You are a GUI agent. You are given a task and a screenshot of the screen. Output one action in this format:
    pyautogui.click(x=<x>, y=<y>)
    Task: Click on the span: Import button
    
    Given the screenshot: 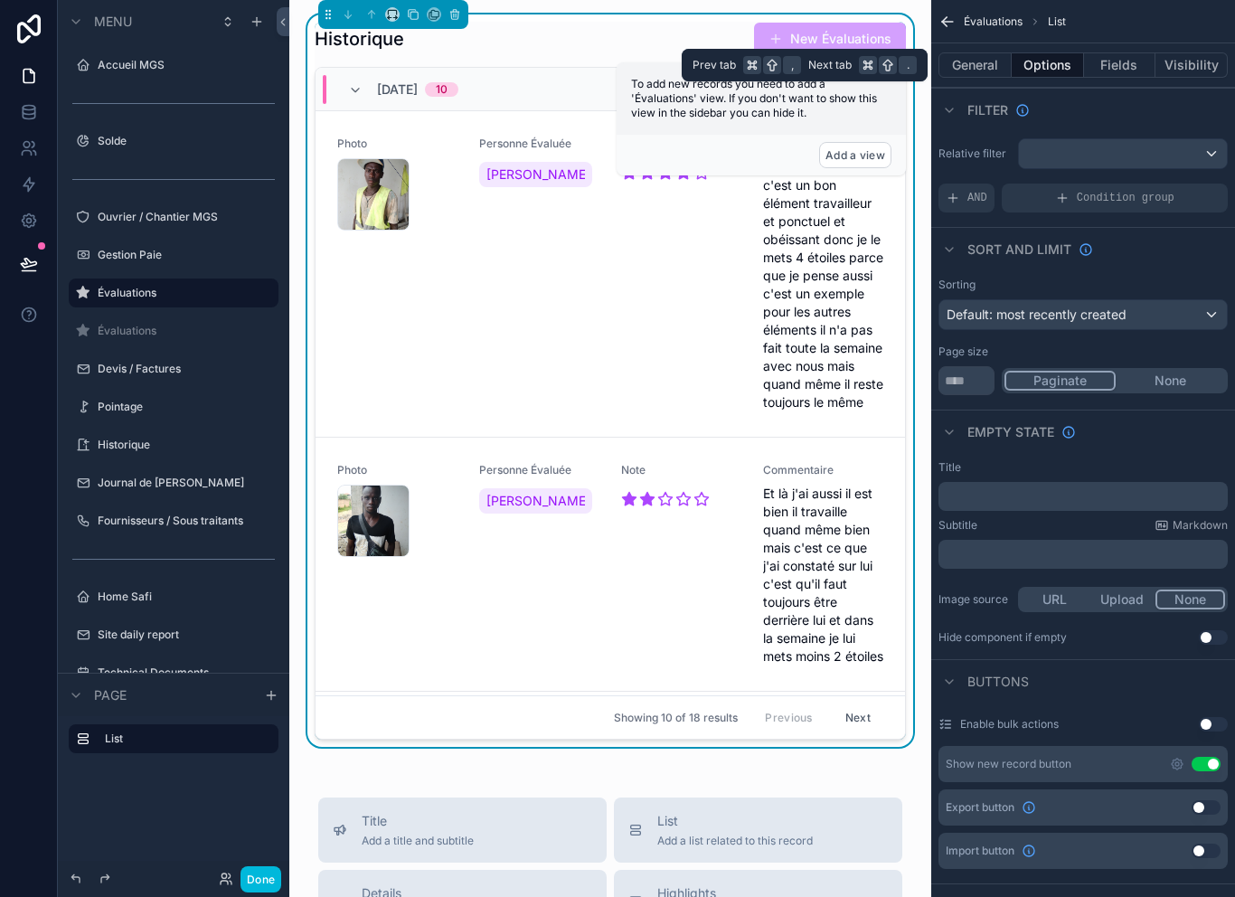 What is the action you would take?
    pyautogui.click(x=980, y=851)
    